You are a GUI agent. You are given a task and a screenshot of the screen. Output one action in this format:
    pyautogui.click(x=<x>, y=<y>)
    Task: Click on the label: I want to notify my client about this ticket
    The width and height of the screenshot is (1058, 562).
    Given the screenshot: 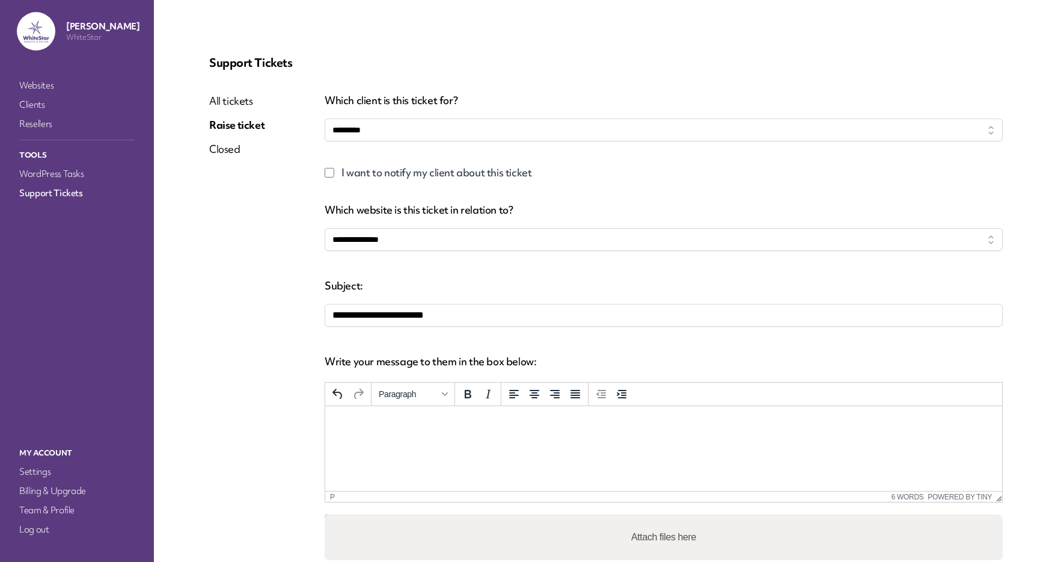 What is the action you would take?
    pyautogui.click(x=436, y=173)
    